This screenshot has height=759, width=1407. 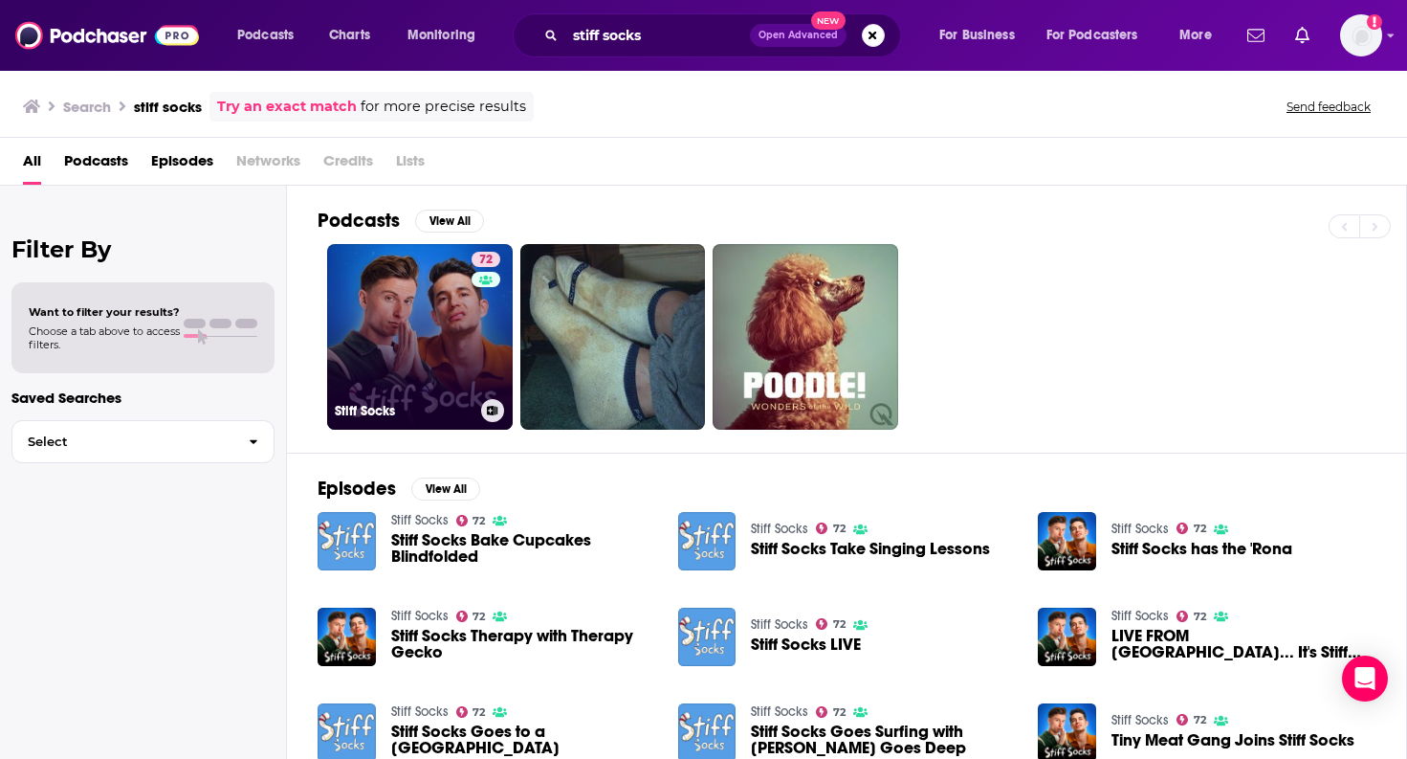 What do you see at coordinates (1233, 739) in the screenshot?
I see `a: Tiny Meat Gang Joins Stiff Socks` at bounding box center [1233, 739].